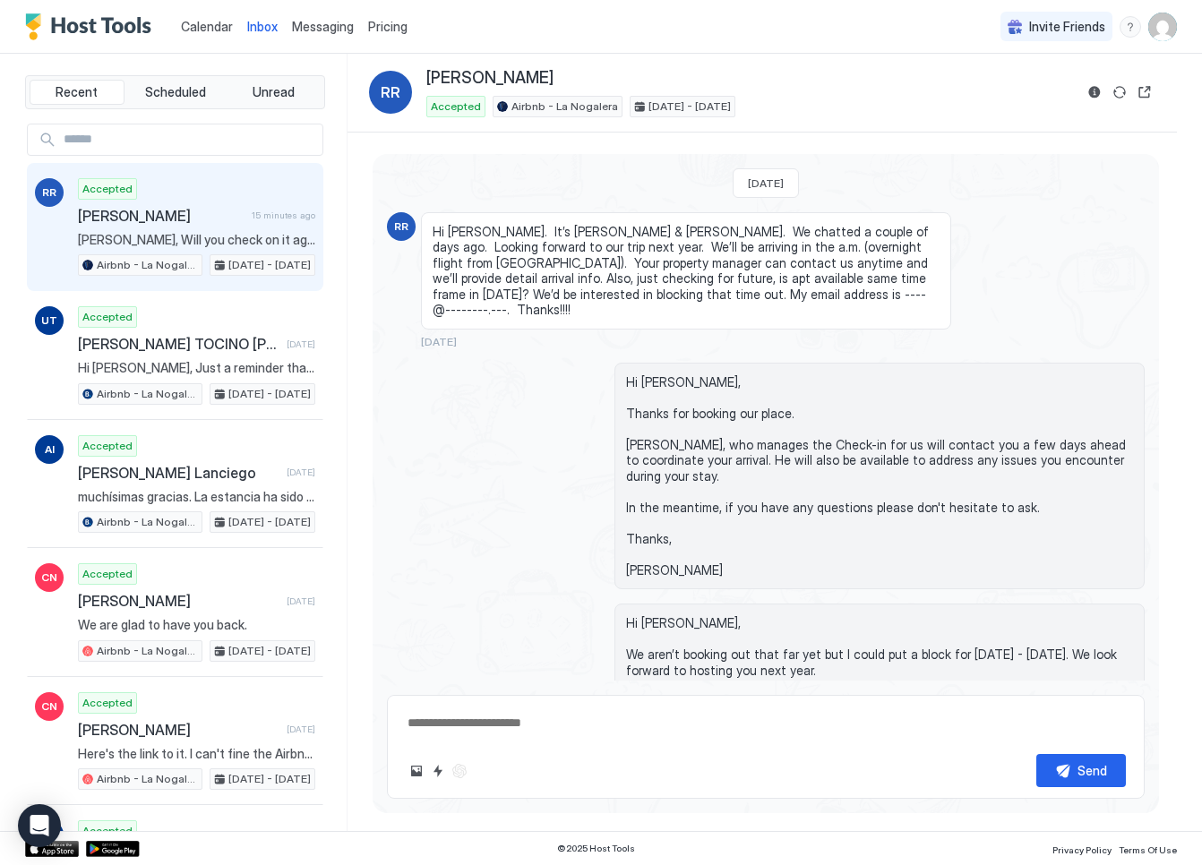  What do you see at coordinates (175, 92) in the screenshot?
I see `div: tab-group` at bounding box center [175, 92].